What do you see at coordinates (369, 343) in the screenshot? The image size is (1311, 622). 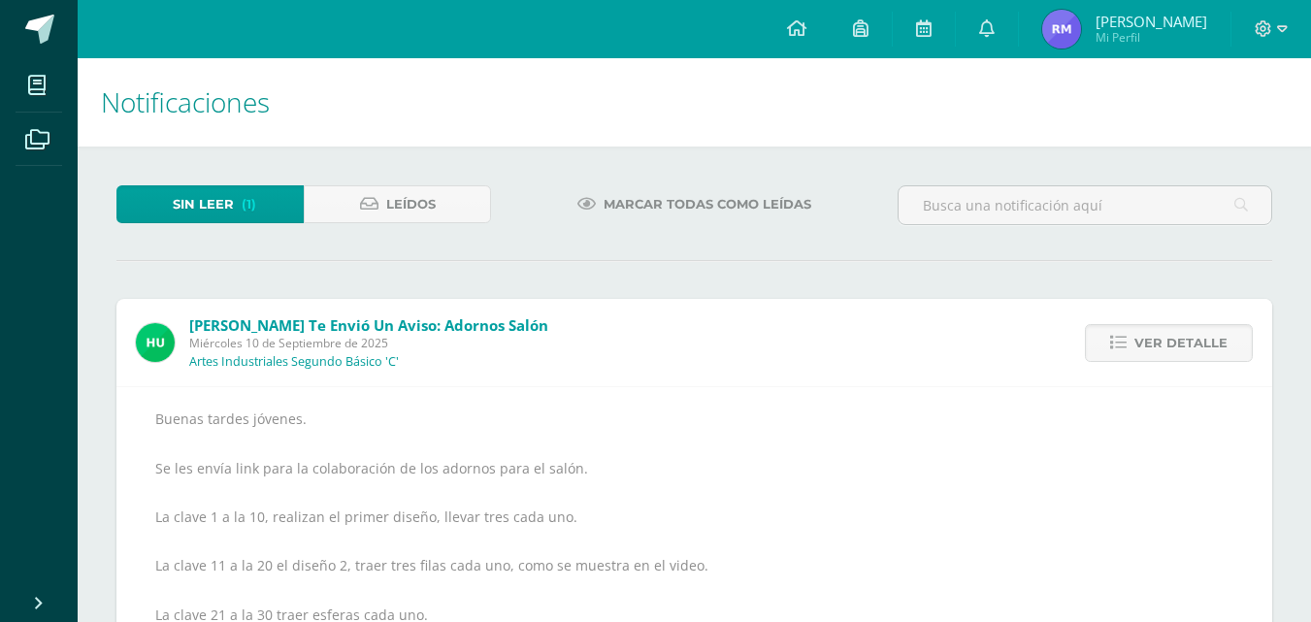 I see `span: Miércoles 10 de Septiembre de 2025` at bounding box center [369, 343].